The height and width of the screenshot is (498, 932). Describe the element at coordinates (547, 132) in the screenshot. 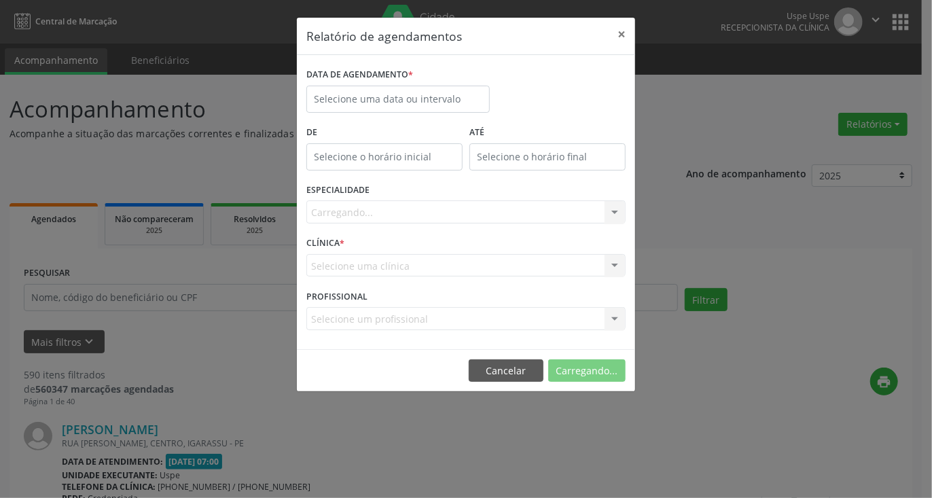

I see `label: ATÉ` at that location.